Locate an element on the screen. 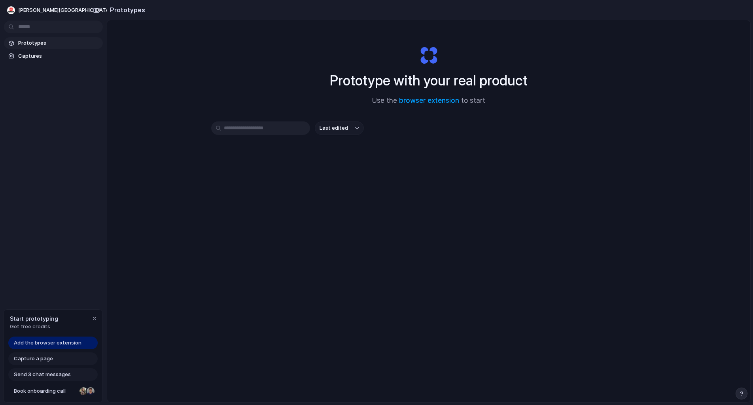 The height and width of the screenshot is (405, 753). div: Nicole Kubica is located at coordinates (83, 391).